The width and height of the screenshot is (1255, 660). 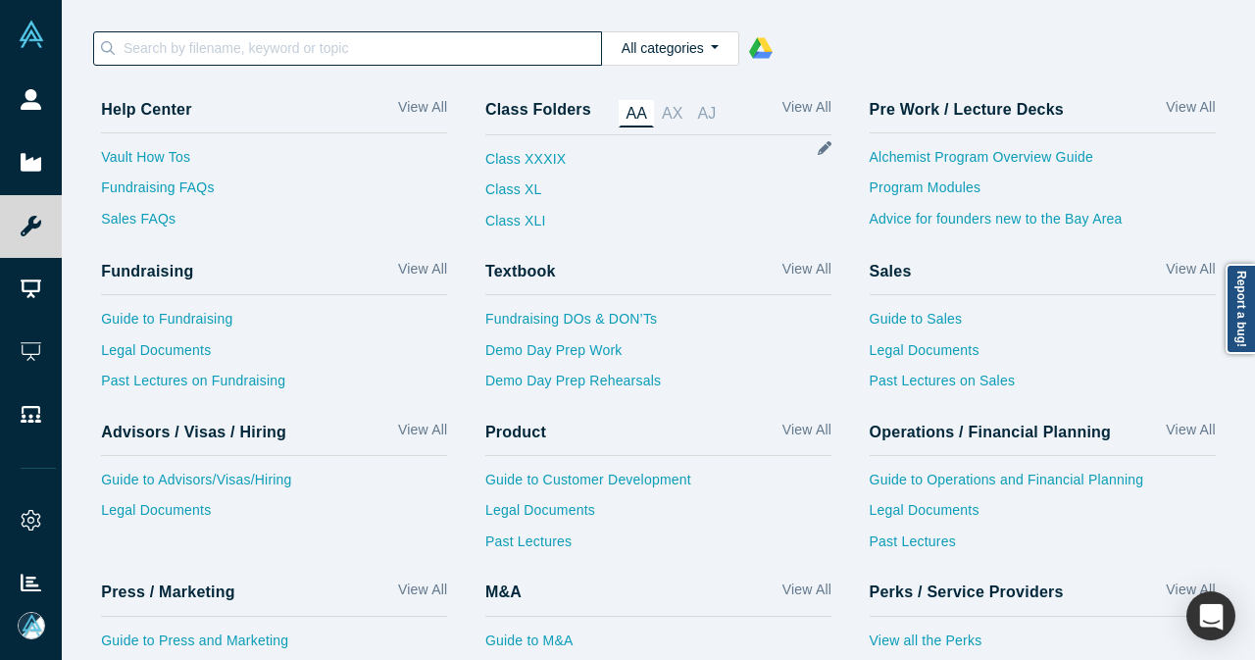 I want to click on img: Alchemist Vault Logo, so click(x=31, y=34).